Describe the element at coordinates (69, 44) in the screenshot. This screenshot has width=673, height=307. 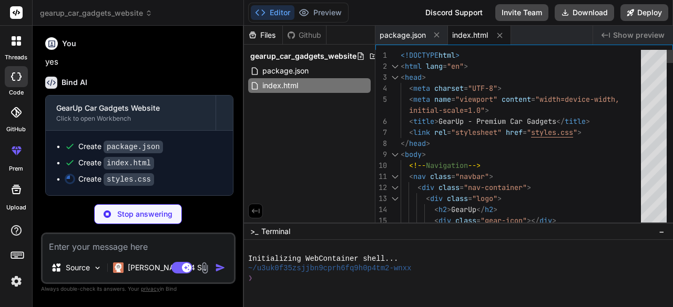
I see `h6: You` at that location.